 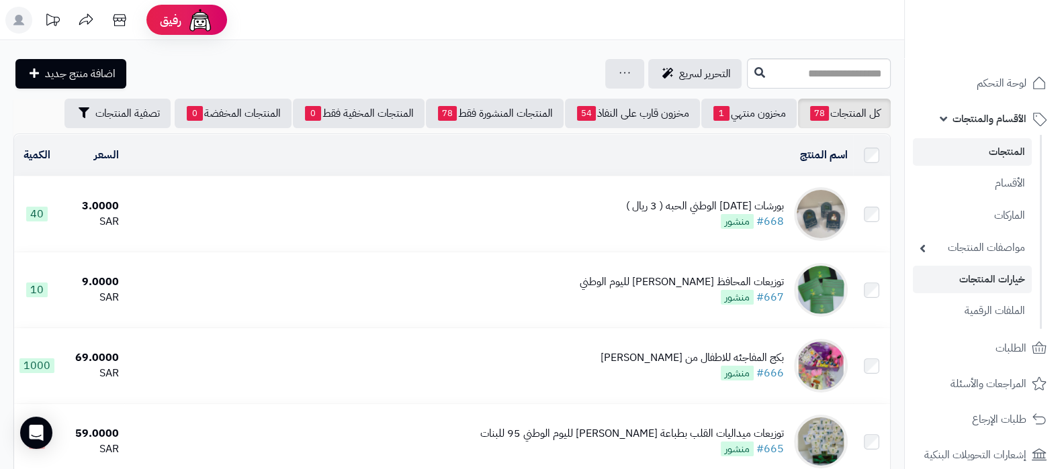 What do you see at coordinates (233, 114) in the screenshot?
I see `a: المنتجات المخفضة0` at bounding box center [233, 114].